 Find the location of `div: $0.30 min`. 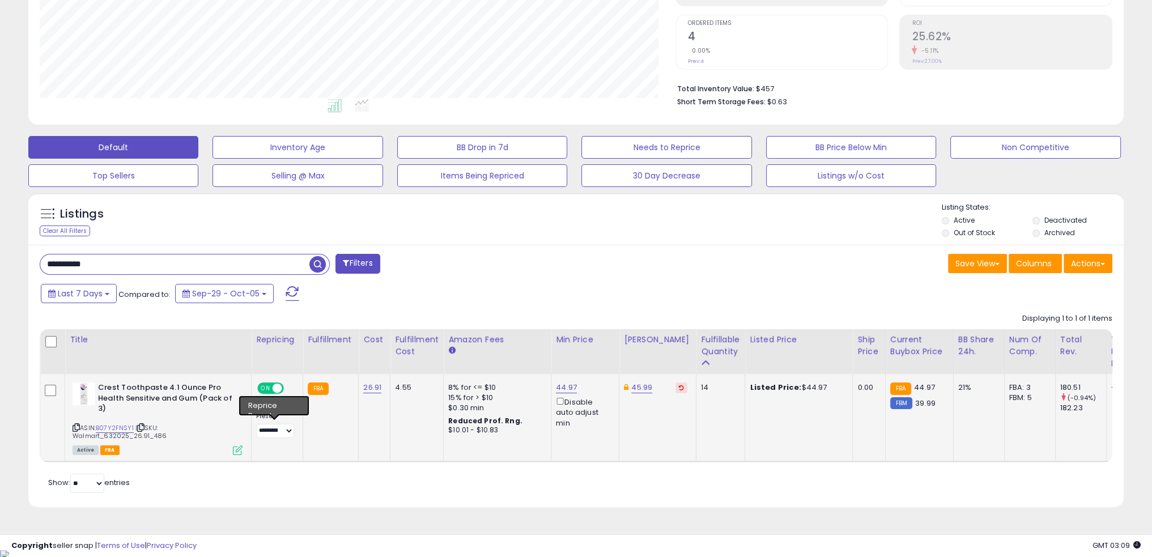

div: $0.30 min is located at coordinates (495, 408).